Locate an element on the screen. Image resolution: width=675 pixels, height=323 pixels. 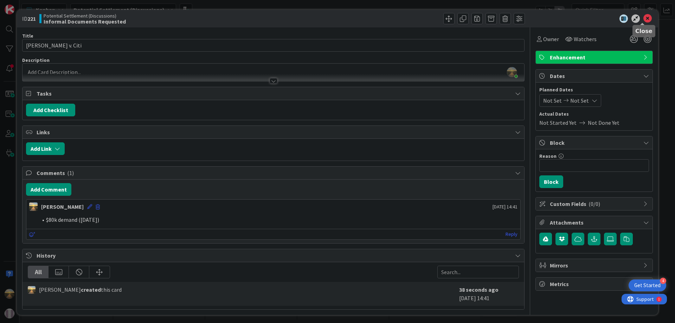
span: Links is located at coordinates (274, 132).